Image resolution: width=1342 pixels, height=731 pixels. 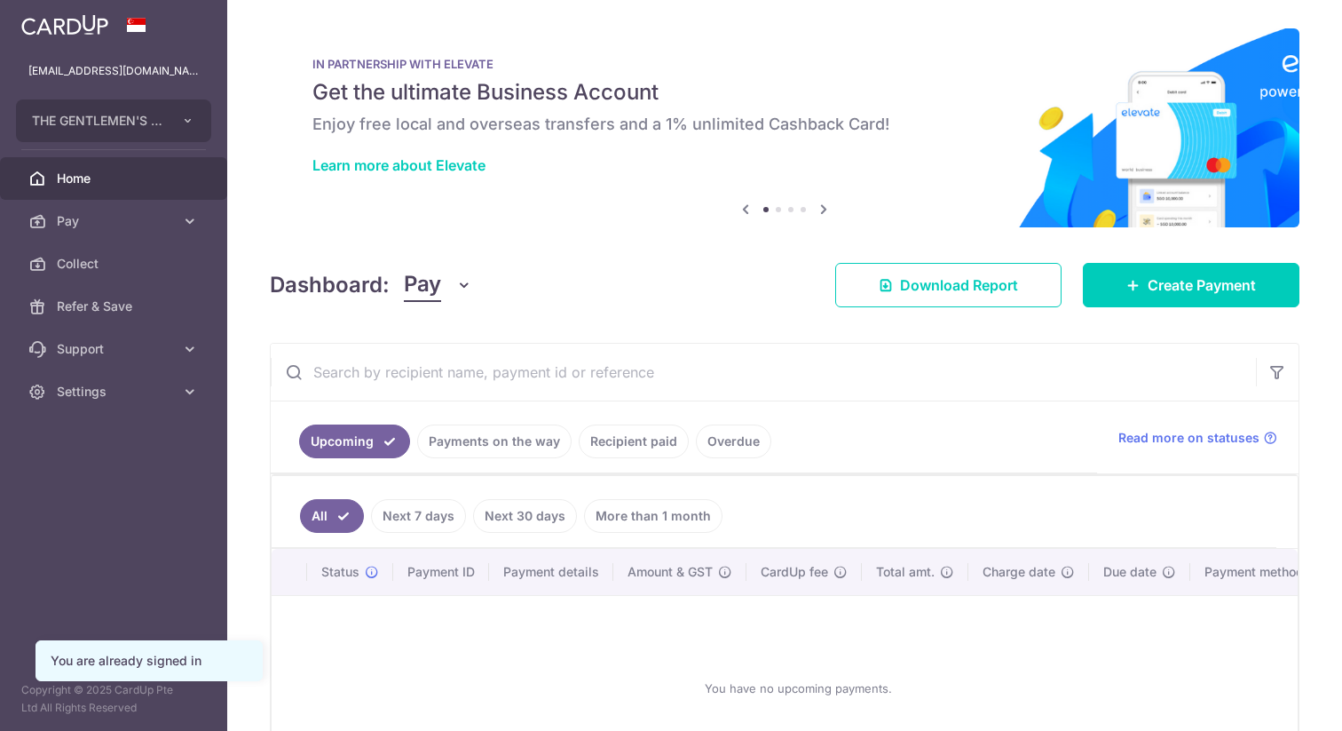 I want to click on span: Create Payment, so click(x=1202, y=285).